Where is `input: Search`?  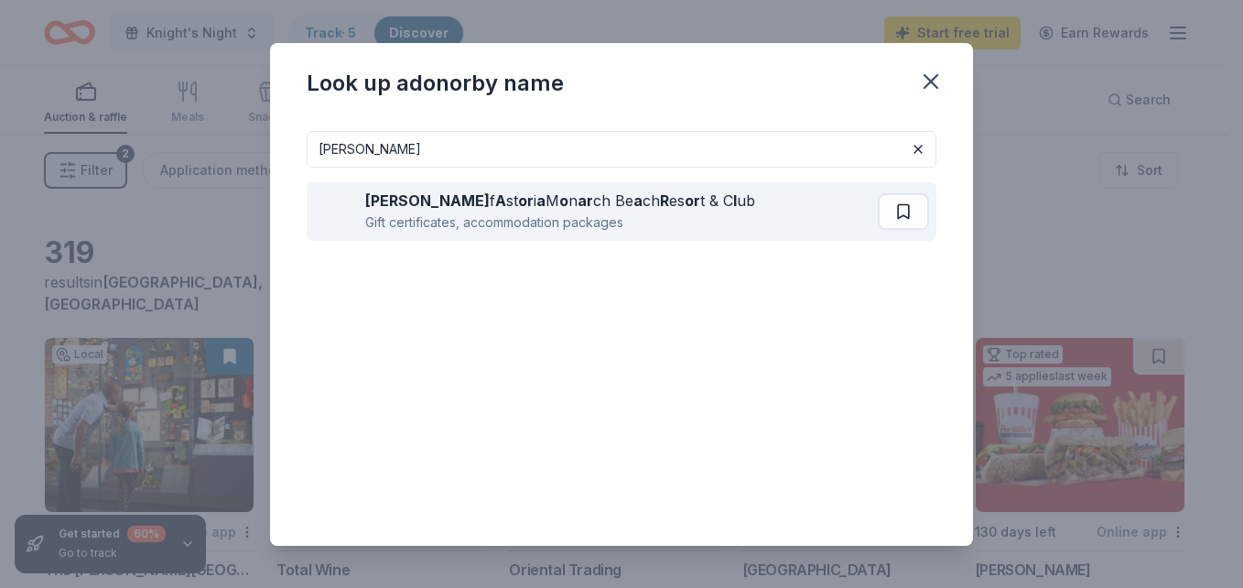
input: Search is located at coordinates (621, 149).